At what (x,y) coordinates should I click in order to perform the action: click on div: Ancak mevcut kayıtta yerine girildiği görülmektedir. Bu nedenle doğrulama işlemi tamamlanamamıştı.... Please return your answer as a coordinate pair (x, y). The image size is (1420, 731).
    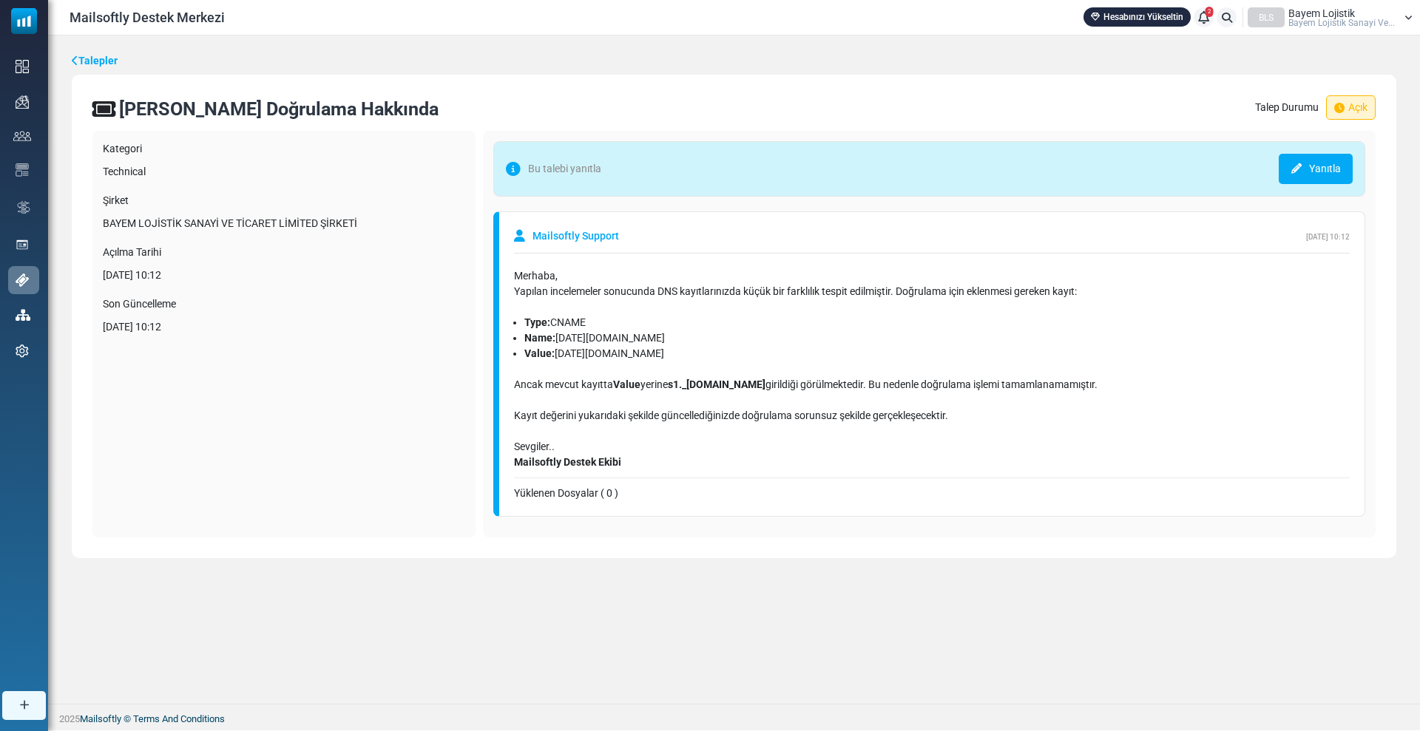
    Looking at the image, I should click on (932, 416).